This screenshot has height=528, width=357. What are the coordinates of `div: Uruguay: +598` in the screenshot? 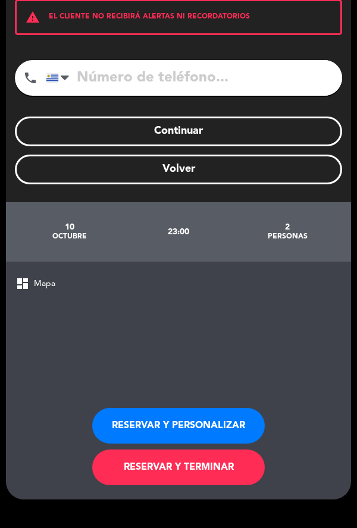 It's located at (60, 78).